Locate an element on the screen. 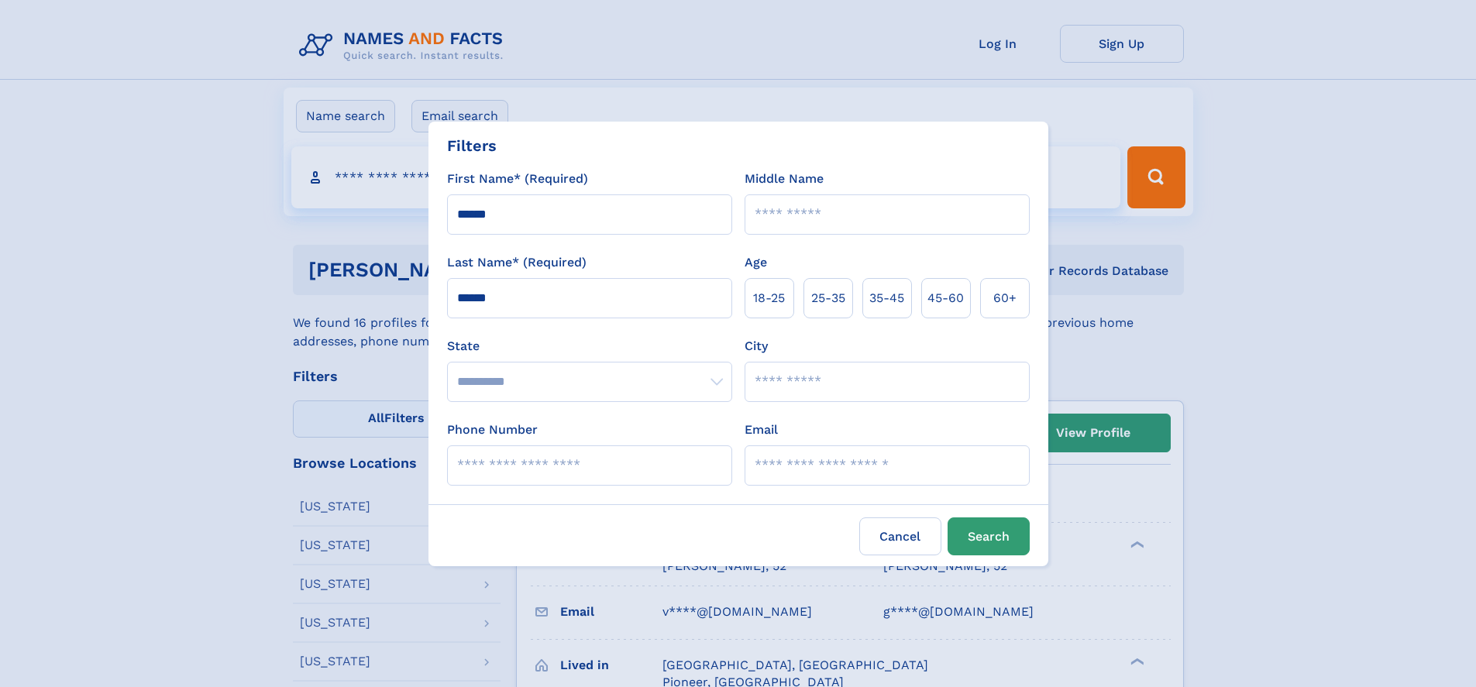 This screenshot has height=687, width=1476. label: Phone Number is located at coordinates (492, 430).